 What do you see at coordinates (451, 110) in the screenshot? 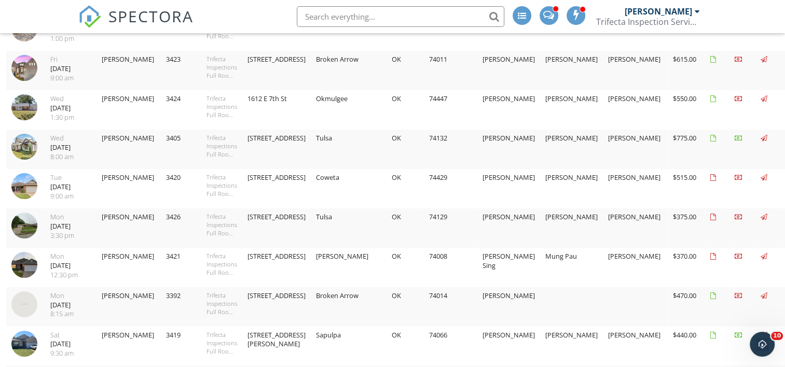
I see `td: 74447` at bounding box center [451, 110].